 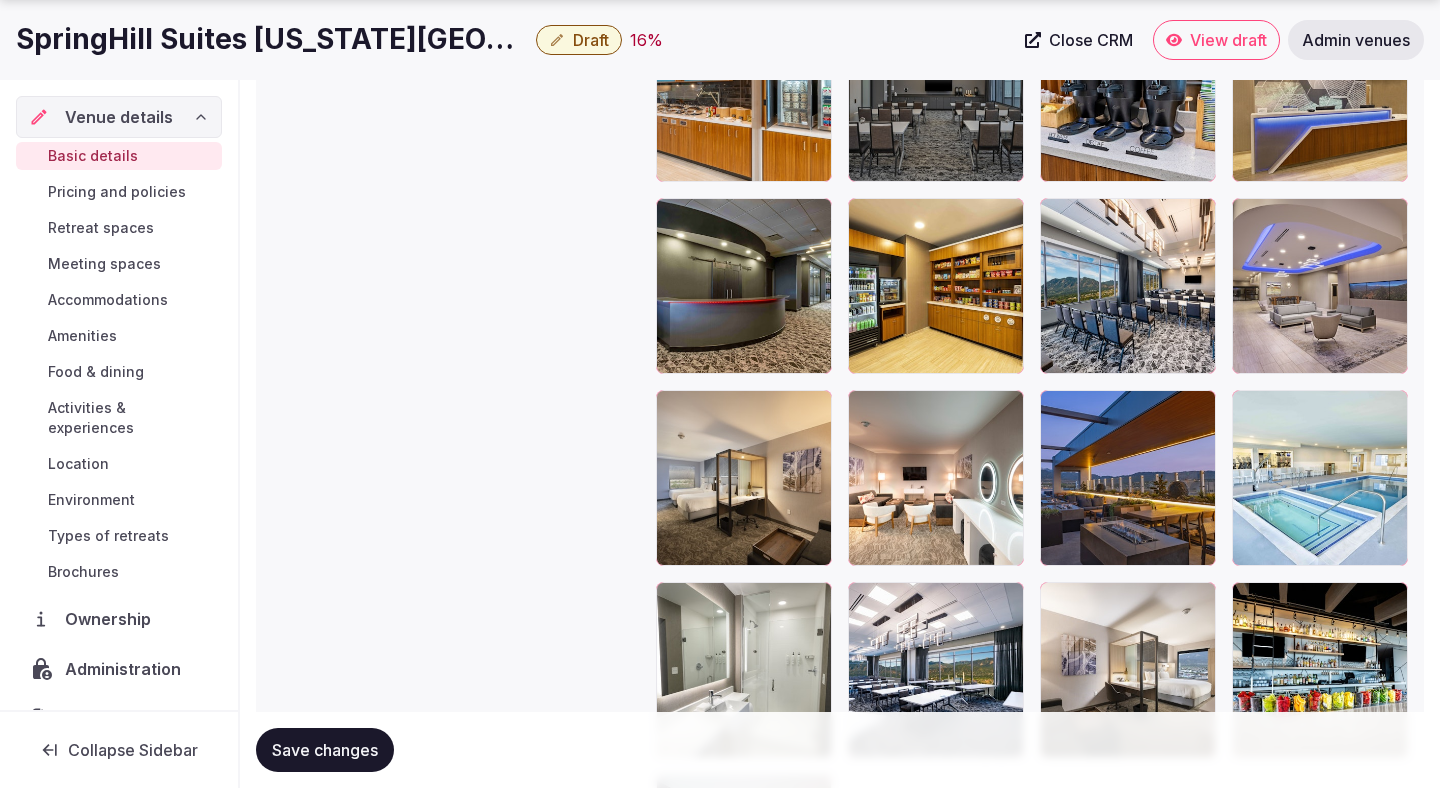 I want to click on div: e42HFlVSA0a6HHGAgFwFuA_Lumen%208.sh-cossd-lumen-8-12084:Classic-Hor?h=2667&w=4000, so click(x=1128, y=478).